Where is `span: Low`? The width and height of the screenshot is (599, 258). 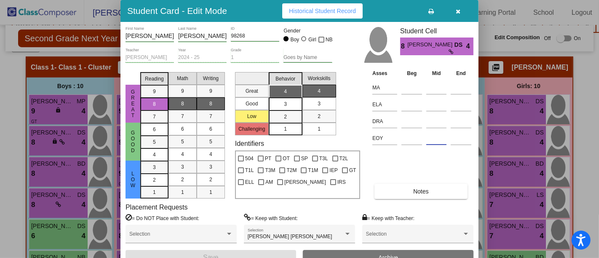
span: Low is located at coordinates (133, 179).